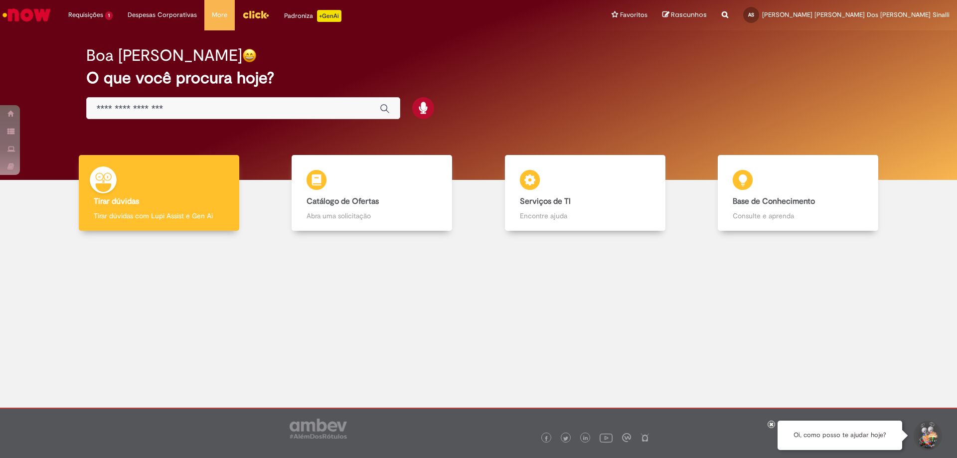 Image resolution: width=957 pixels, height=458 pixels. Describe the element at coordinates (318, 429) in the screenshot. I see `img: logo_footer_ambev_rotulo_gray.png` at that location.